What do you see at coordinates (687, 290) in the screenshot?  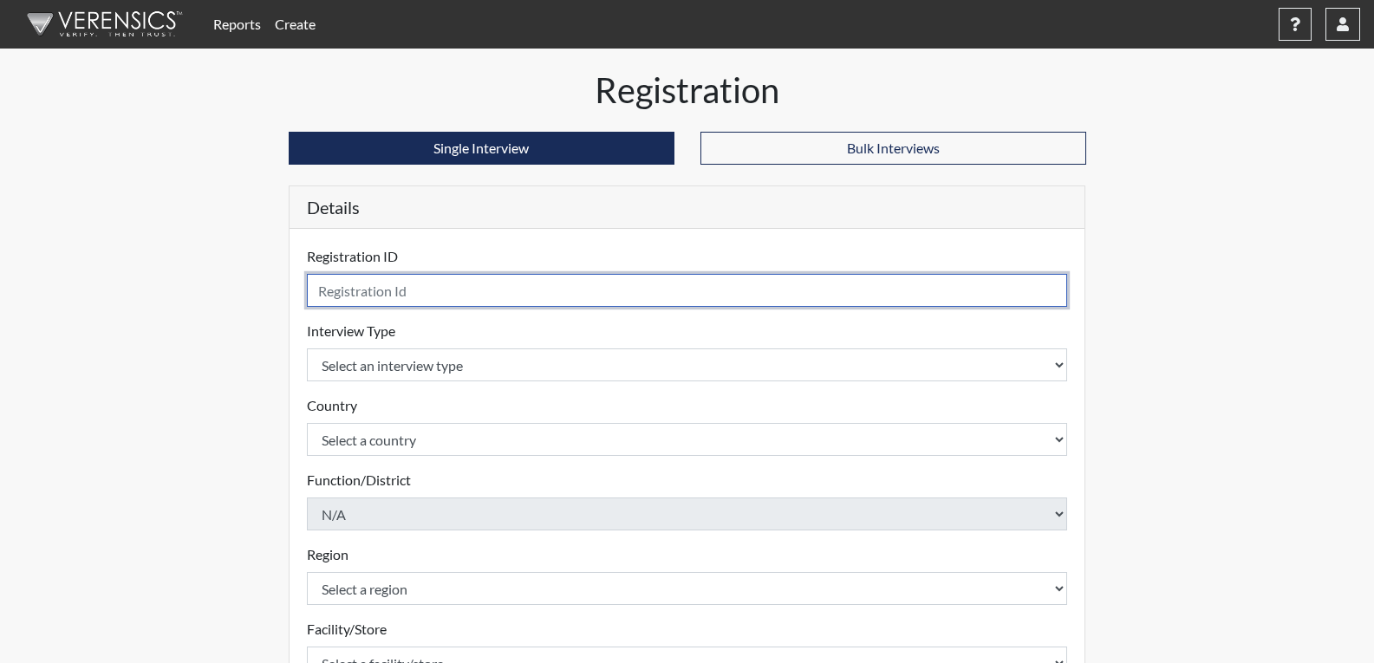 I see `input: Insert a Registration ID, which needs to be a unique alphanumeric value for each interviewee` at bounding box center [687, 290].